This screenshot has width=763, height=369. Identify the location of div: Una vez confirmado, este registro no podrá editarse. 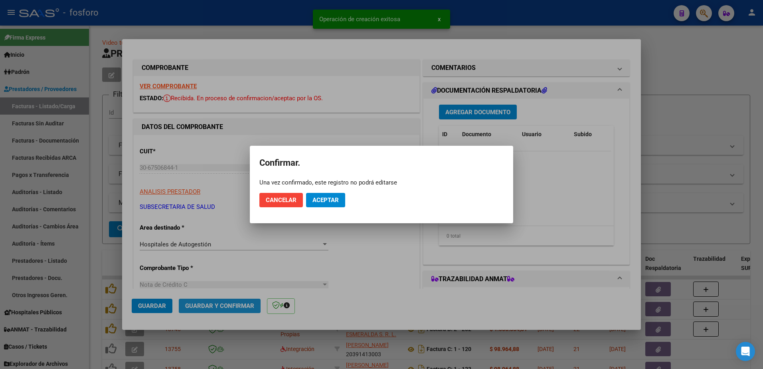
(382, 182).